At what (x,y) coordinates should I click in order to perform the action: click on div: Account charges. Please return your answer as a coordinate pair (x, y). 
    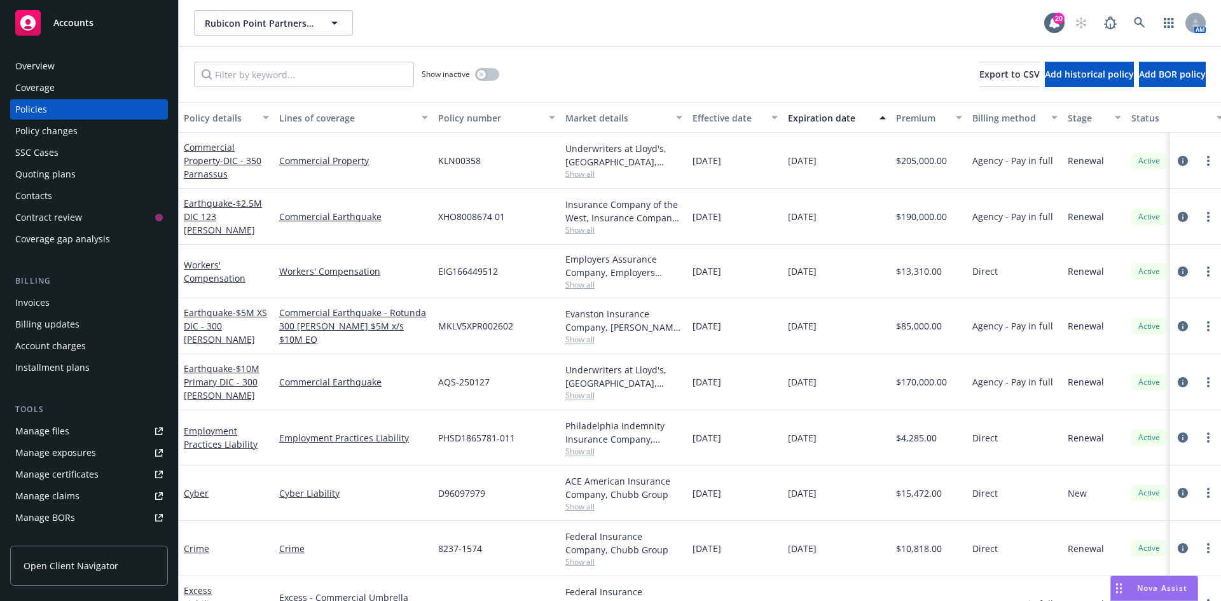
    Looking at the image, I should click on (50, 346).